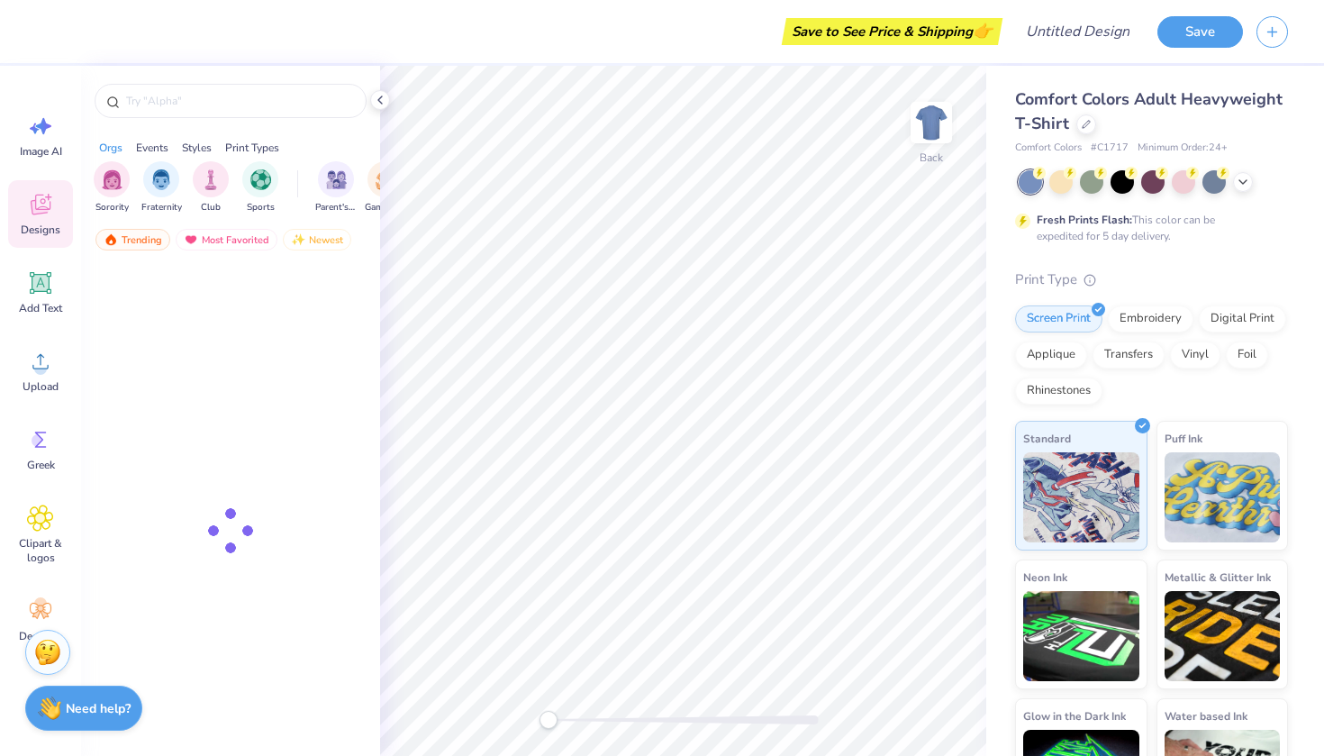  What do you see at coordinates (1218, 577) in the screenshot?
I see `span: Metallic & Glitter Ink` at bounding box center [1218, 577].